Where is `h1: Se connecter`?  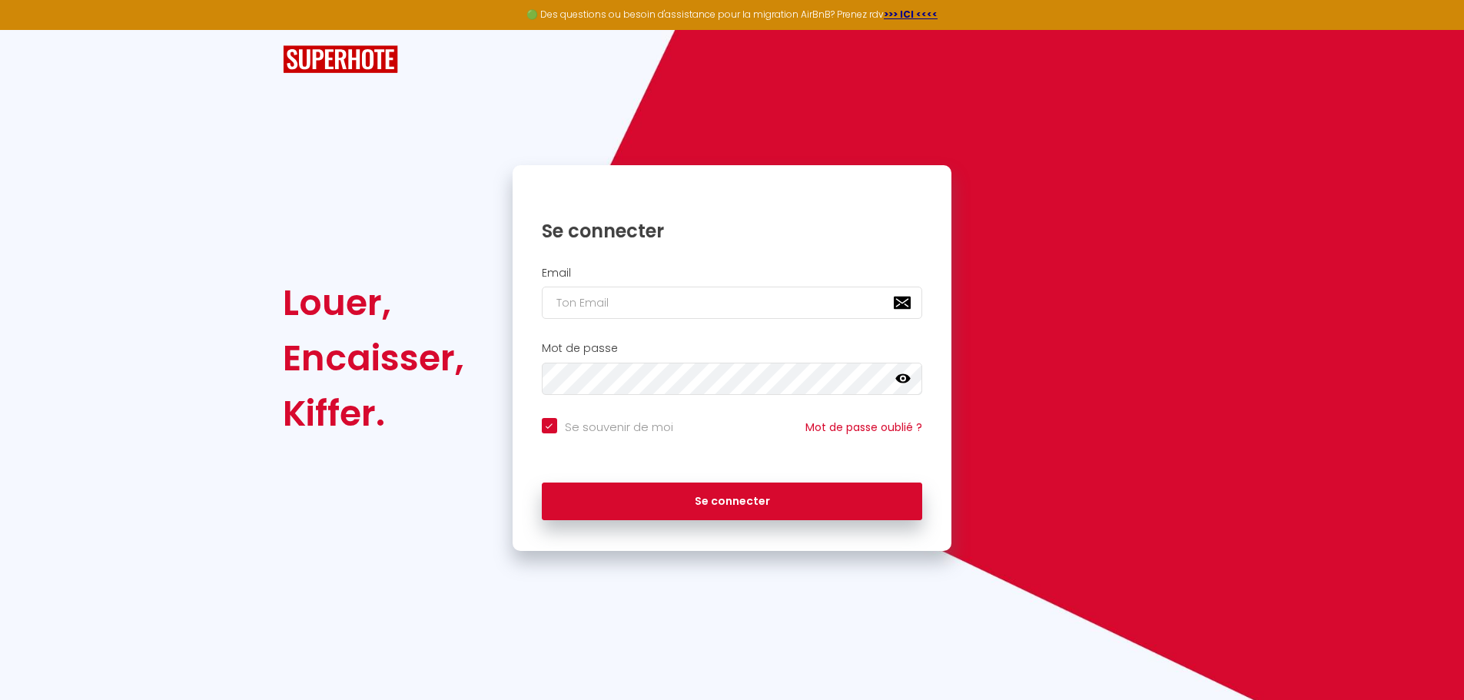
h1: Se connecter is located at coordinates (733, 231).